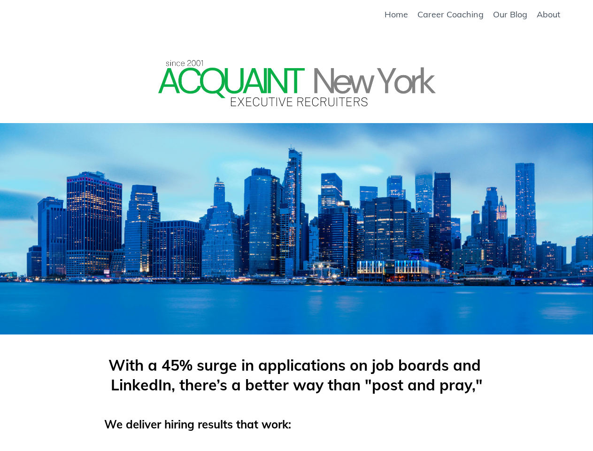 The width and height of the screenshot is (593, 451). Describe the element at coordinates (297, 375) in the screenshot. I see `span: With a 45% surge in applications on job boards and LinkedIn, t` at that location.